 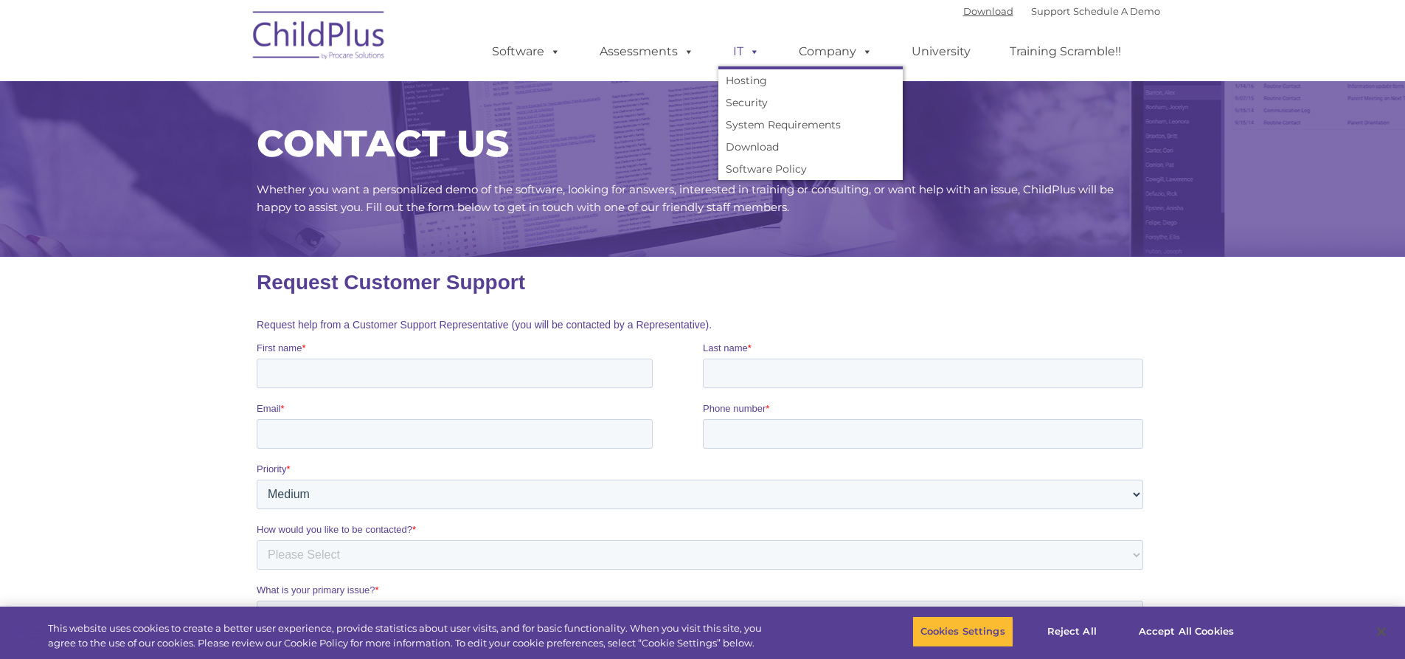 What do you see at coordinates (747, 52) in the screenshot?
I see `a: IT` at bounding box center [747, 52].